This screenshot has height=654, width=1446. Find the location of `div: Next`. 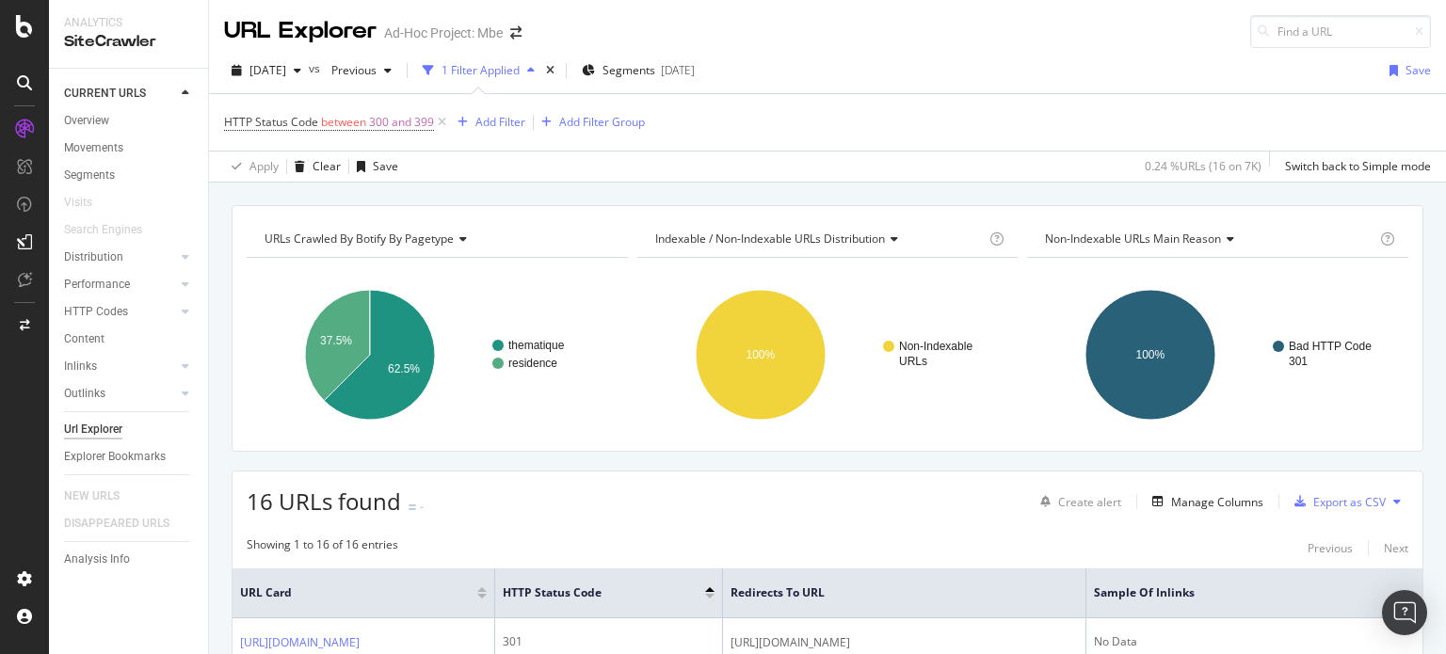

div: Next is located at coordinates (1396, 548).